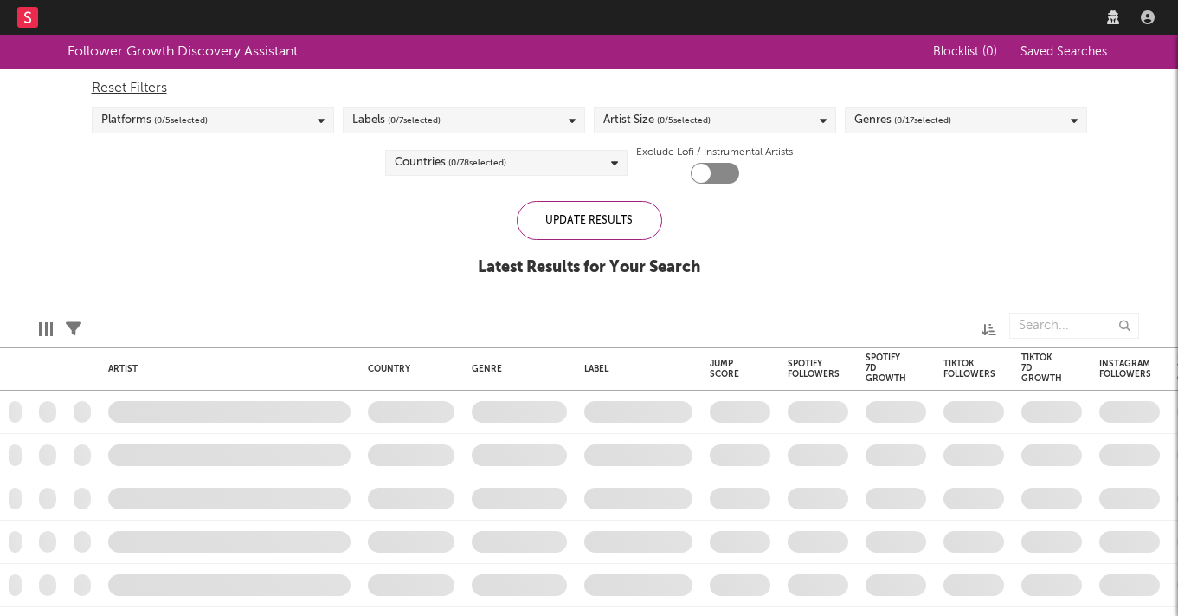 The height and width of the screenshot is (616, 1178). I want to click on div: Countries, so click(450, 163).